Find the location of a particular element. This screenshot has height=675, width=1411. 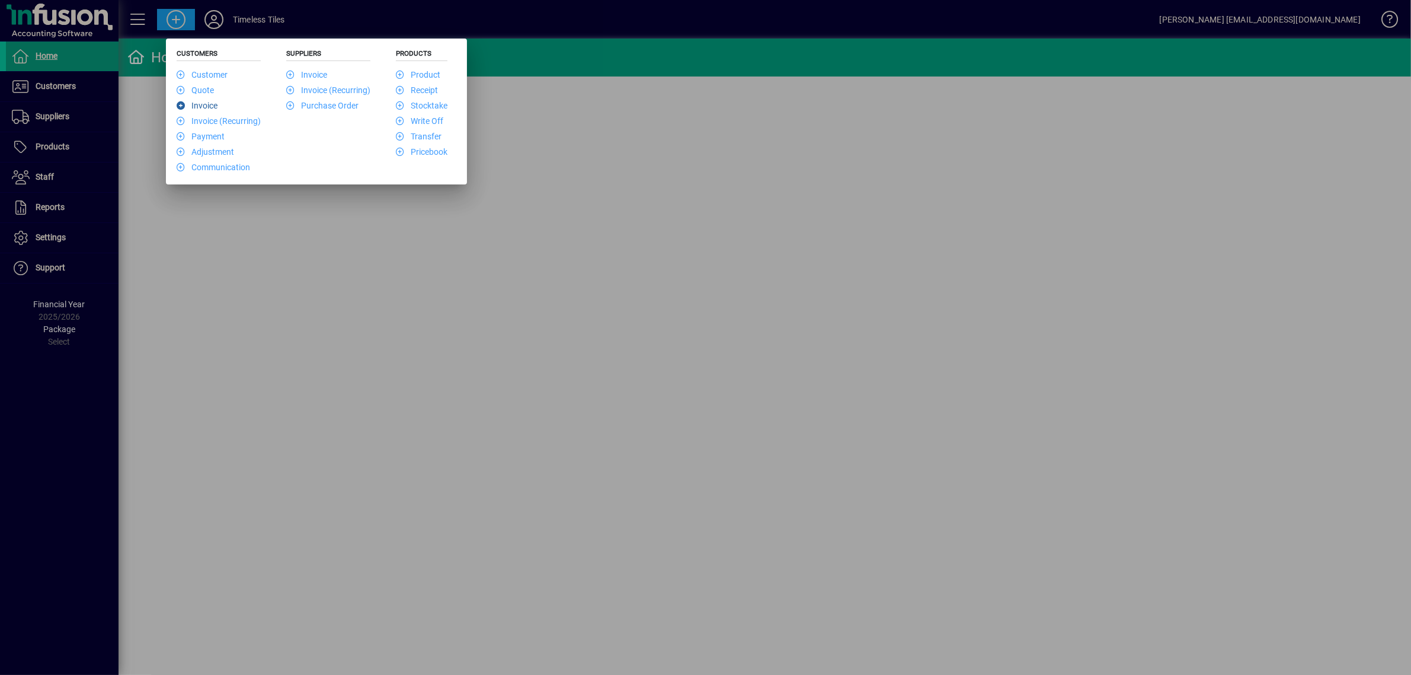

a: Write Off is located at coordinates (420, 121).